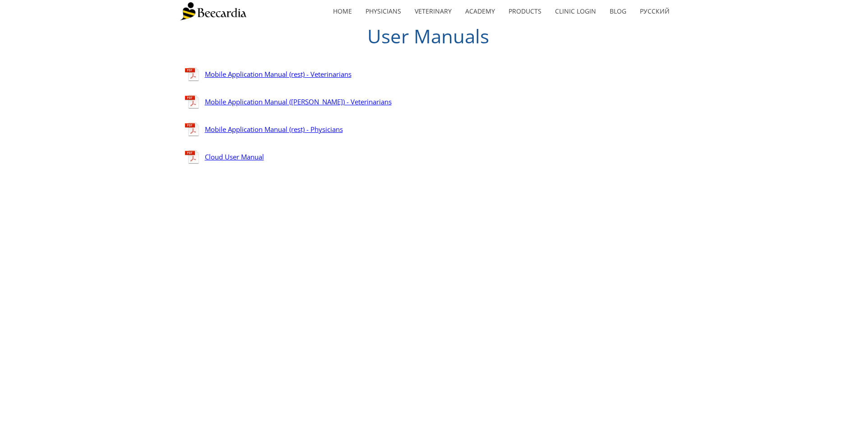 The image size is (856, 431). Describe the element at coordinates (480, 11) in the screenshot. I see `a: Academy` at that location.